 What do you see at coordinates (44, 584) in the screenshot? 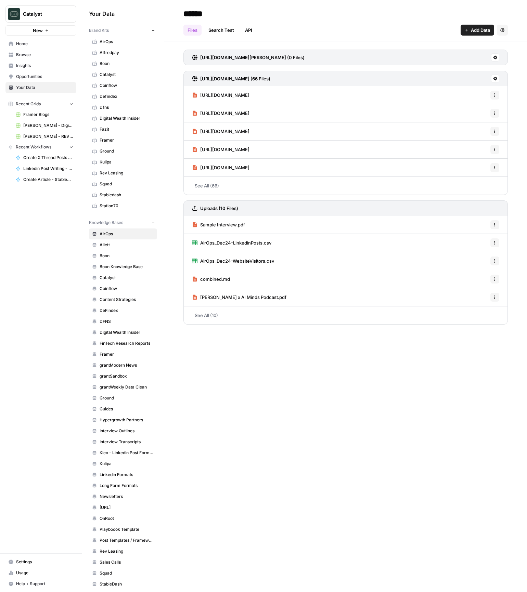
I see `span: Help + Support` at bounding box center [44, 584].